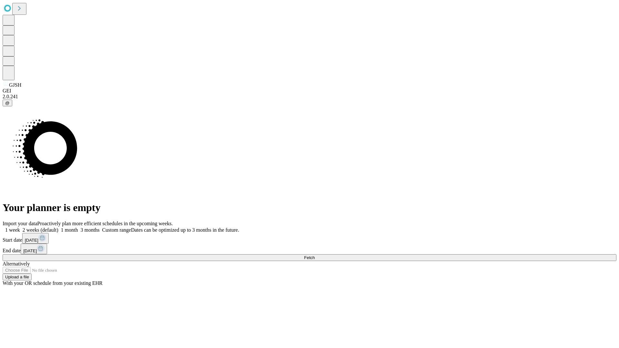 This screenshot has height=348, width=619. I want to click on span: Proactively plan more efficient schedules in the upcoming weeks., so click(105, 224).